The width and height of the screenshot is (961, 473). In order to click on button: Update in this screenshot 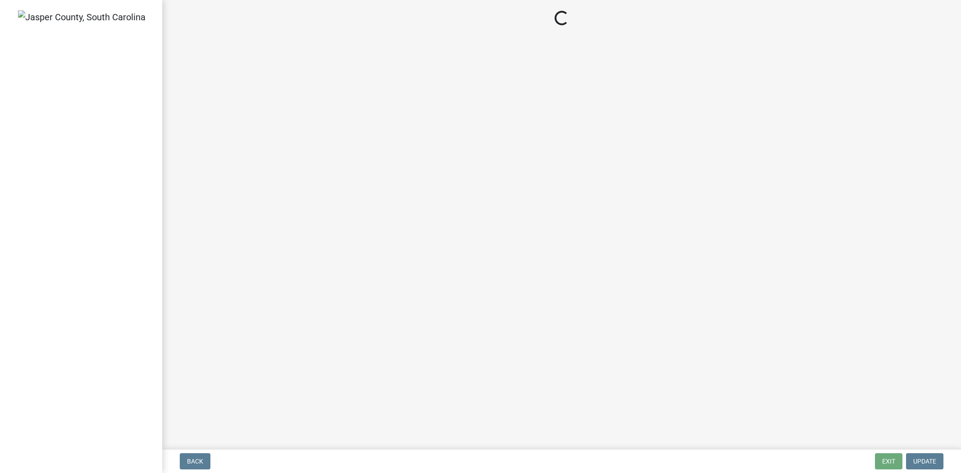, I will do `click(925, 461)`.